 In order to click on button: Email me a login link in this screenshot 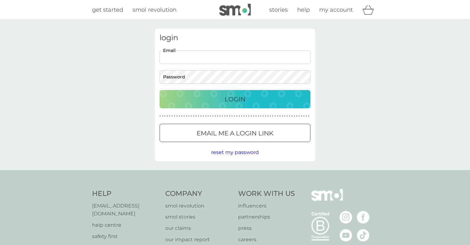, I will do `click(235, 133)`.